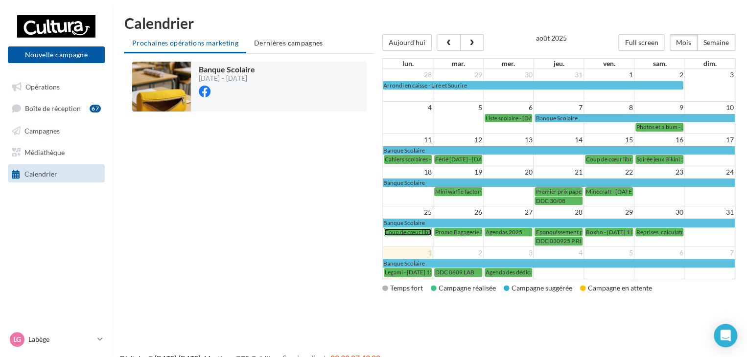  Describe the element at coordinates (550, 38) in the screenshot. I see `h2: août 2025` at that location.